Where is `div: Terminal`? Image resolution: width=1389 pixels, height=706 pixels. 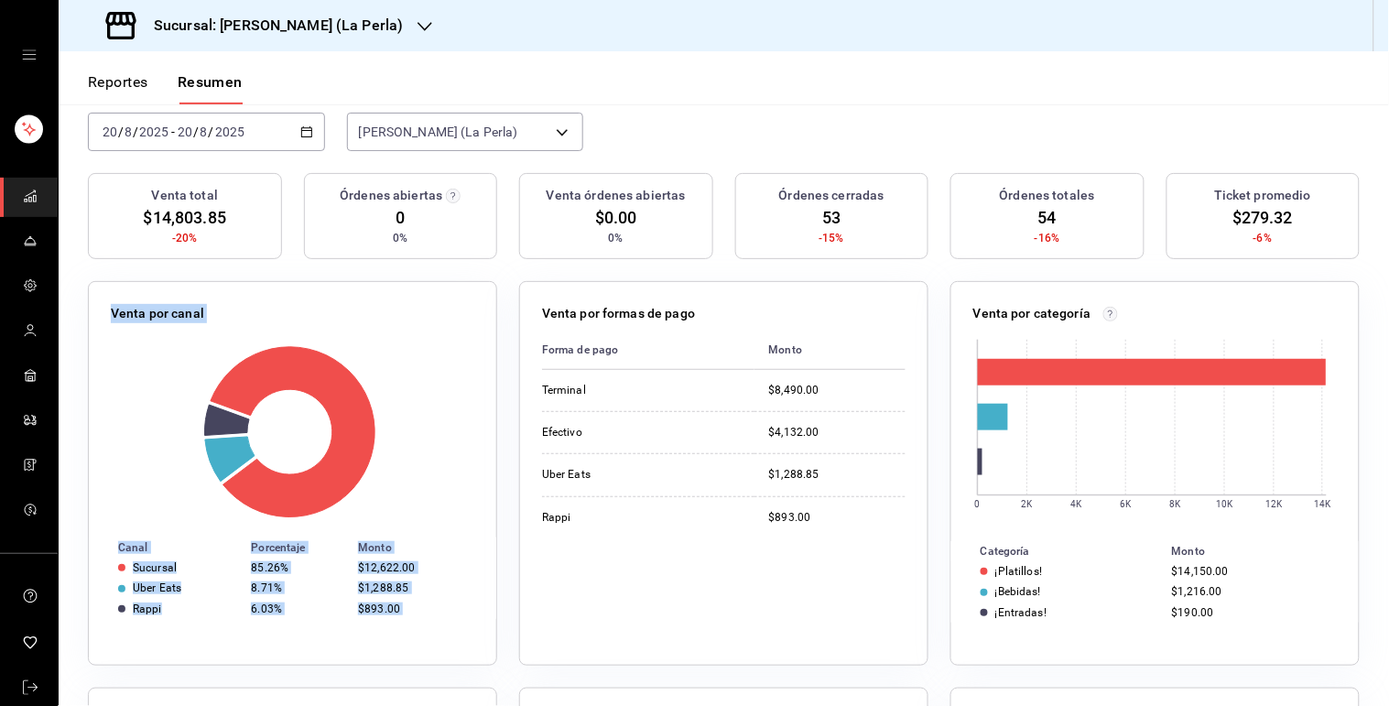 div: Terminal is located at coordinates (633, 390).